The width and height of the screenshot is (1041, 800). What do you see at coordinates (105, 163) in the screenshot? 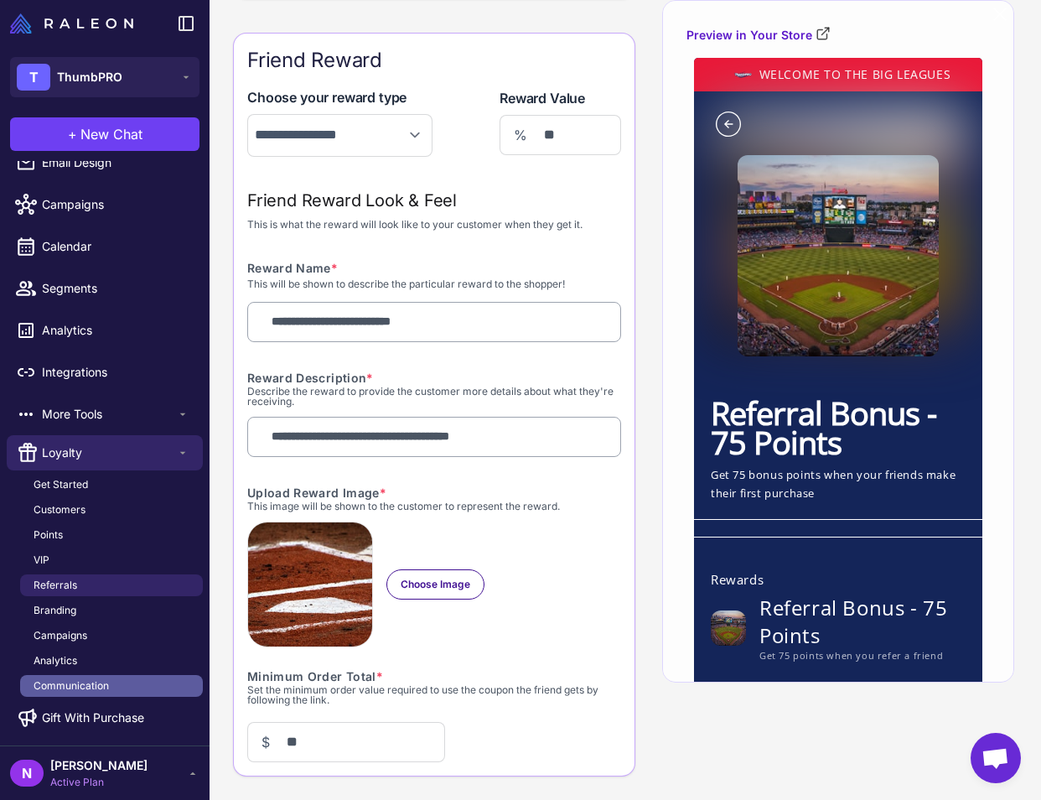
I see `a: Email Design` at bounding box center [105, 163].